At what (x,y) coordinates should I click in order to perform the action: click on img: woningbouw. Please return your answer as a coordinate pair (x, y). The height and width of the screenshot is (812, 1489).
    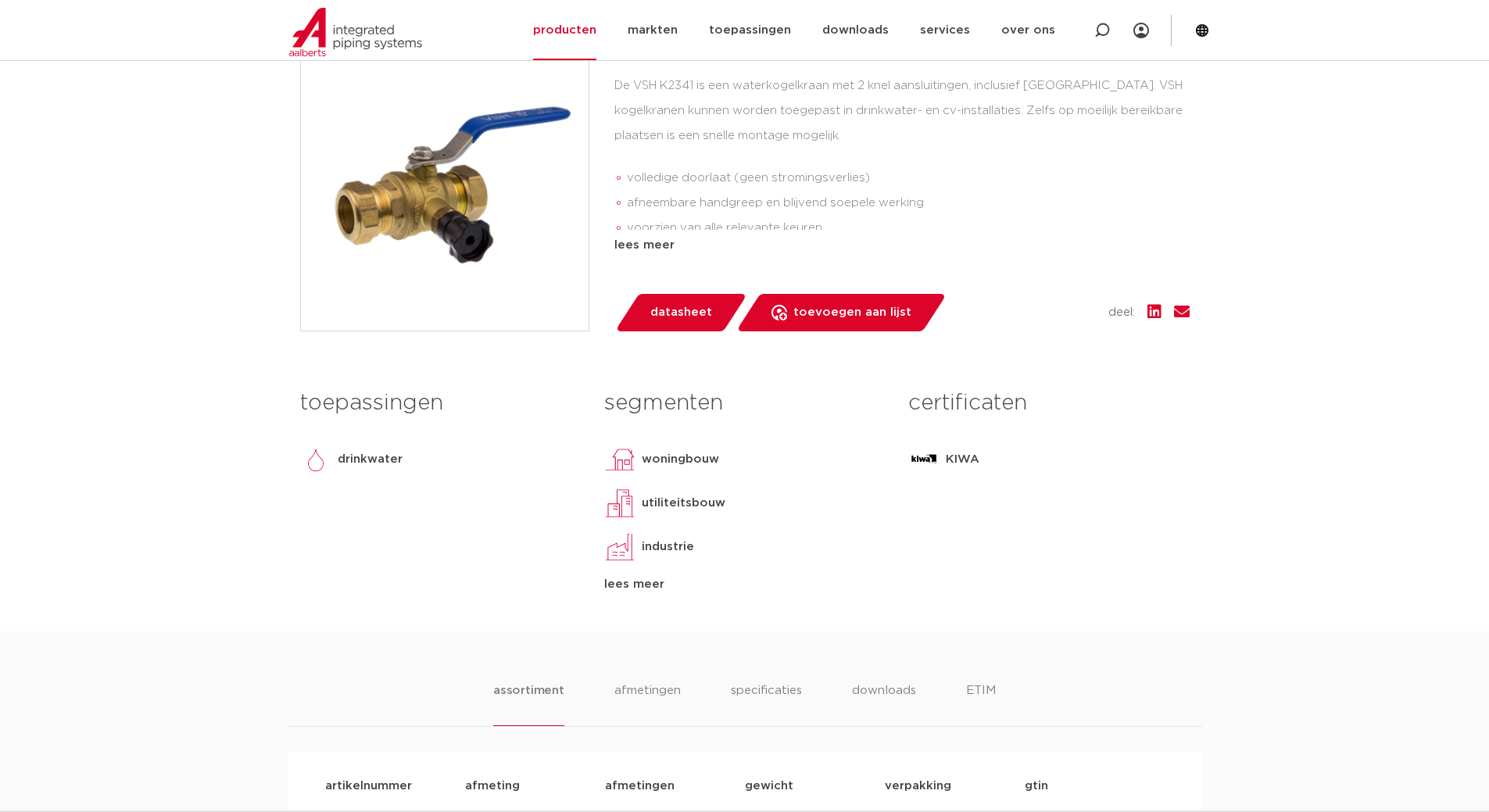
    Looking at the image, I should click on (620, 459).